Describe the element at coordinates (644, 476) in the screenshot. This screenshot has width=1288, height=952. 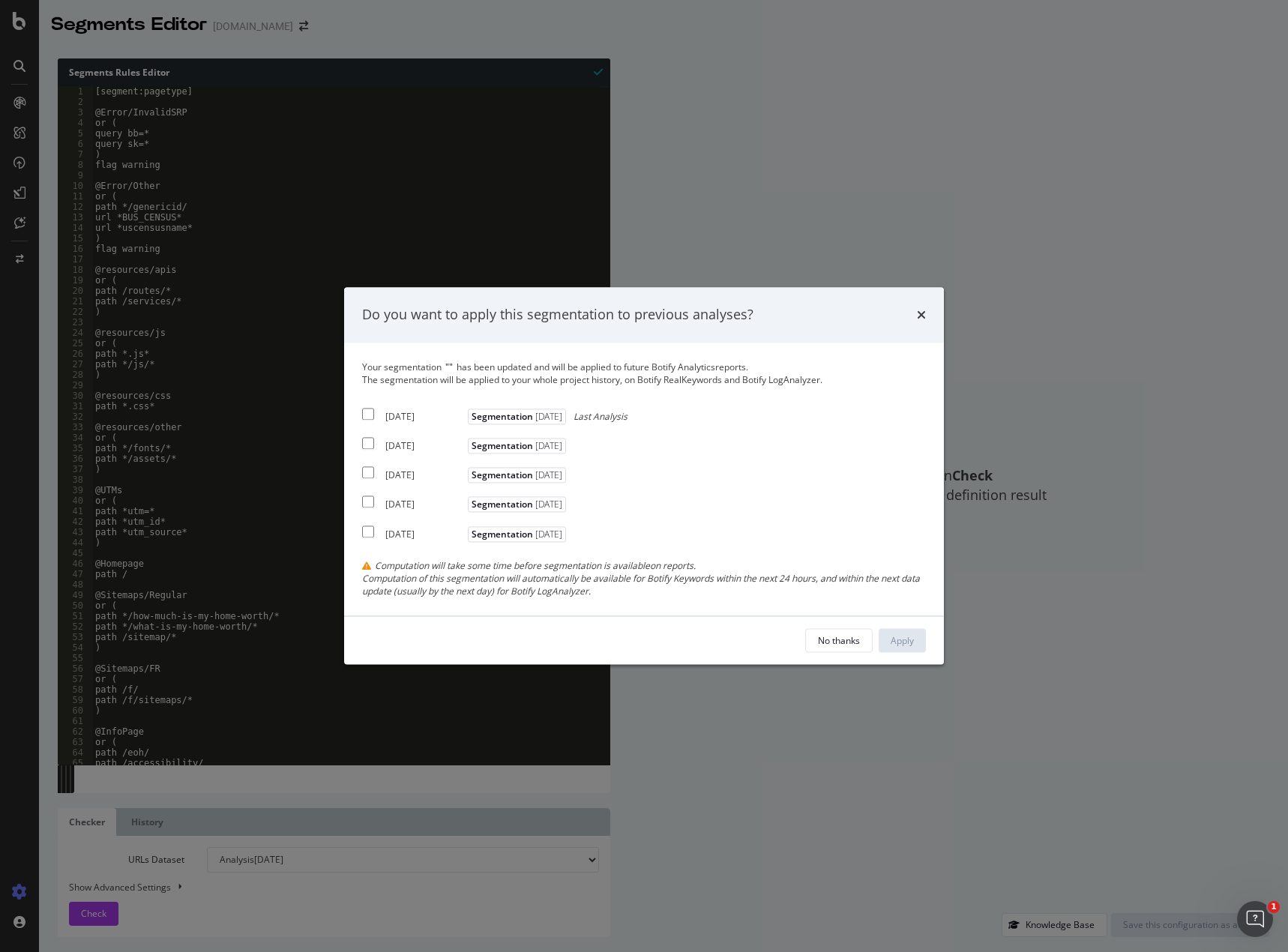
I see `div: modal` at that location.